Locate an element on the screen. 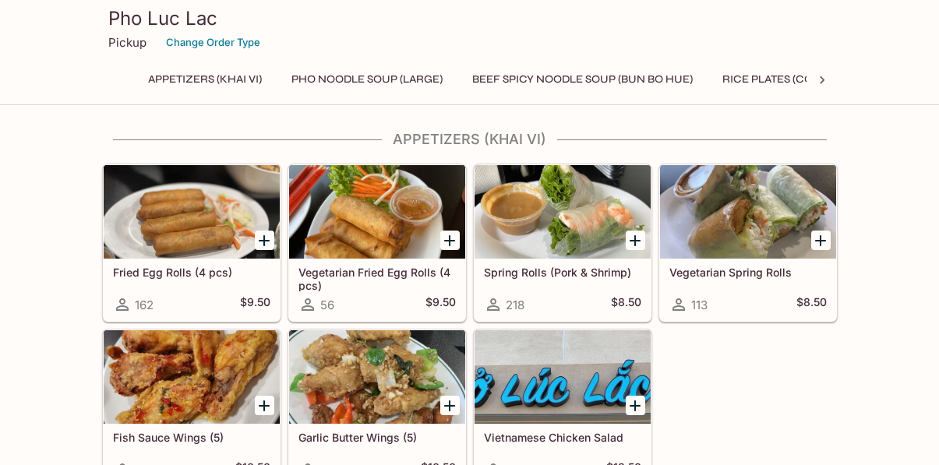 This screenshot has width=939, height=465. div: Spring Rolls (Pork & Shrimp) is located at coordinates (563, 212).